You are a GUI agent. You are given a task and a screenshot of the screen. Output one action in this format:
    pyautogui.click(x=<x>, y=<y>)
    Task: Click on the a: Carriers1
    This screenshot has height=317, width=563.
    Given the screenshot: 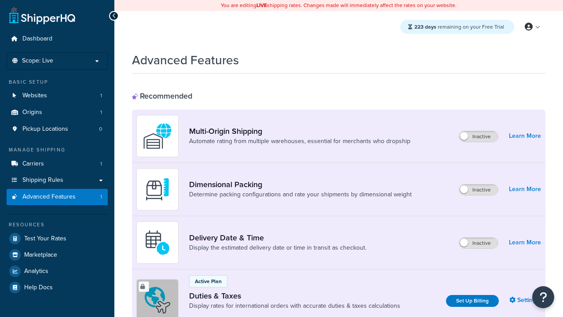 What is the action you would take?
    pyautogui.click(x=57, y=164)
    